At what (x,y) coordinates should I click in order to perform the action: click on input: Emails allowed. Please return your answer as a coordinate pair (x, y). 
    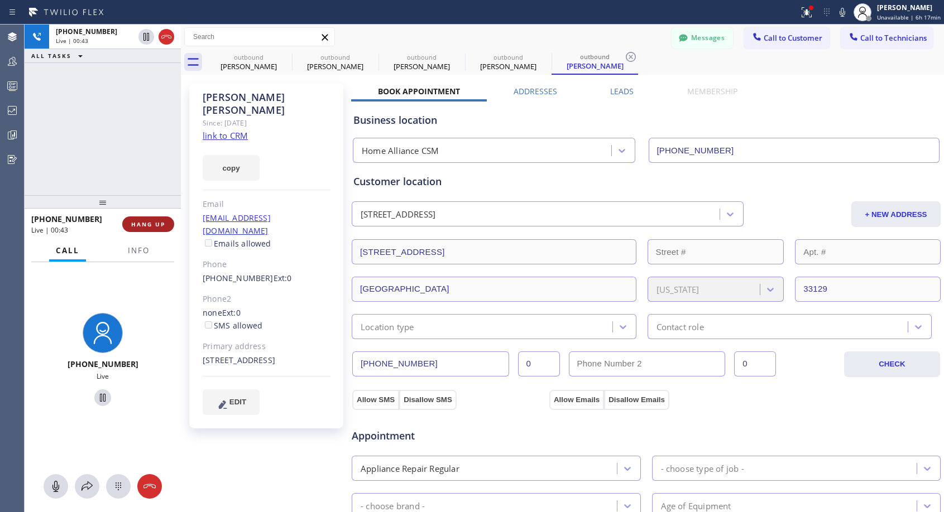
    Looking at the image, I should click on (208, 243).